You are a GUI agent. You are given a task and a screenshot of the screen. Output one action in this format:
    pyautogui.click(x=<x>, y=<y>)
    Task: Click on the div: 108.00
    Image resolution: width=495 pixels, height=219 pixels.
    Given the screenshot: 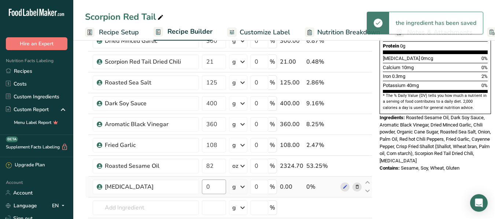 What is the action you would take?
    pyautogui.click(x=292, y=145)
    